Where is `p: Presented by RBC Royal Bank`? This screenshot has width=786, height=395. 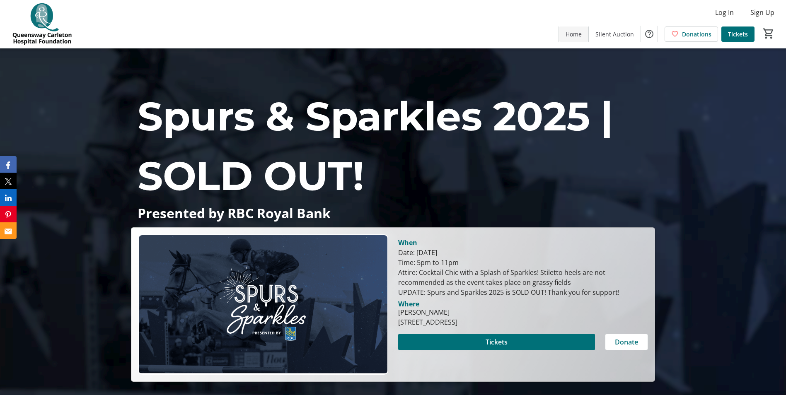
p: Presented by RBC Royal Bank is located at coordinates (393, 213).